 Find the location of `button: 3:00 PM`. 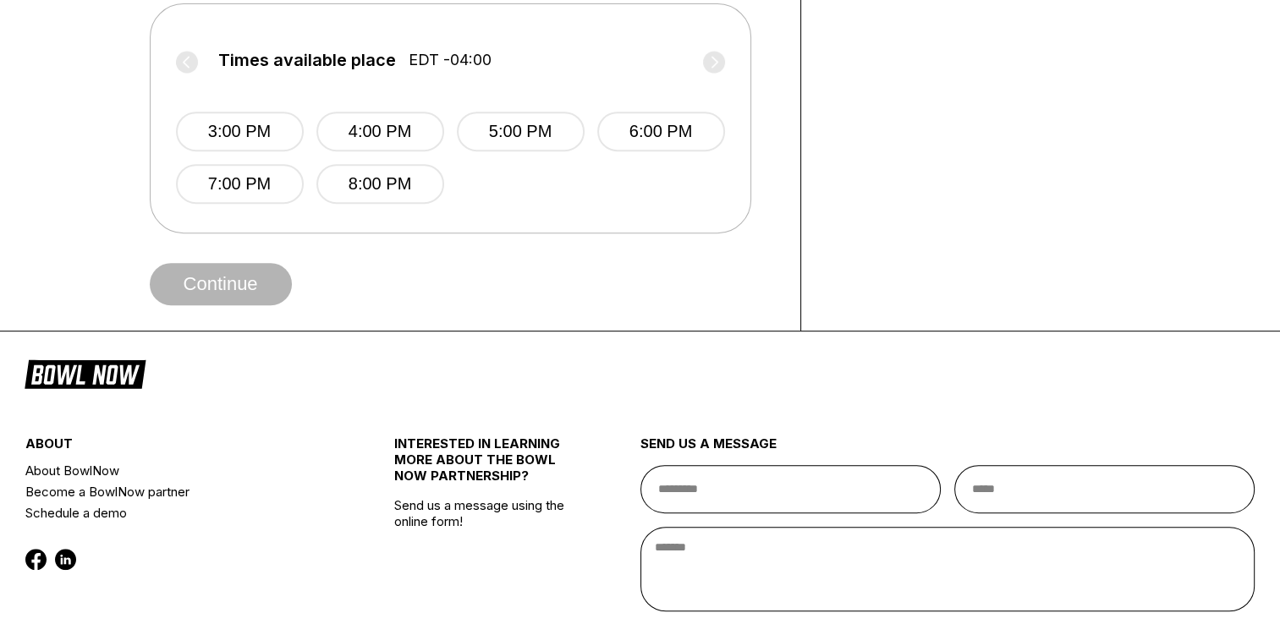

button: 3:00 PM is located at coordinates (239, 131).